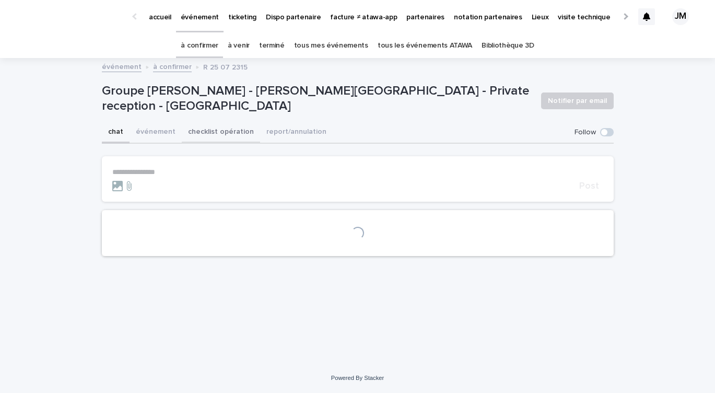 The image size is (715, 393). I want to click on span: Notifier par email, so click(577, 101).